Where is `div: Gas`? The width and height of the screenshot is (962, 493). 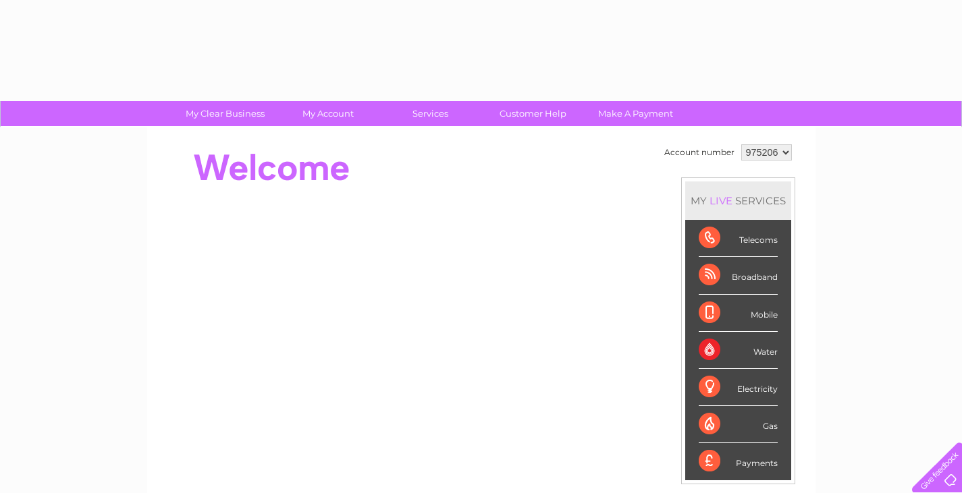 div: Gas is located at coordinates (738, 424).